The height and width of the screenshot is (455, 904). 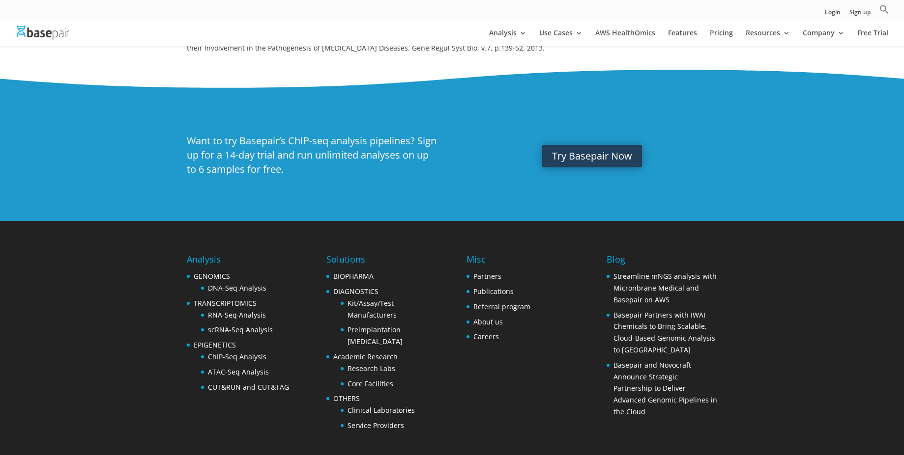 What do you see at coordinates (371, 368) in the screenshot?
I see `a: Research Labs` at bounding box center [371, 368].